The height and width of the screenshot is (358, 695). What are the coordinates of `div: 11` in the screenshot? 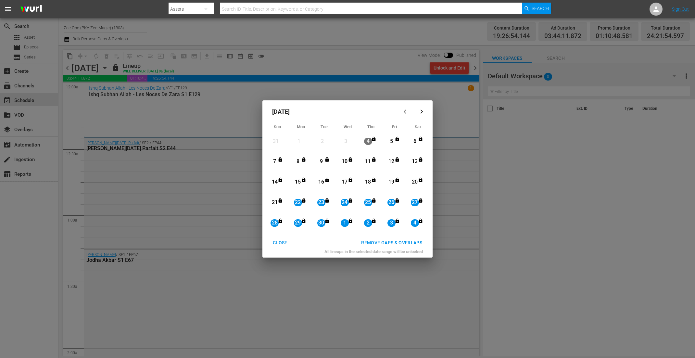 It's located at (368, 162).